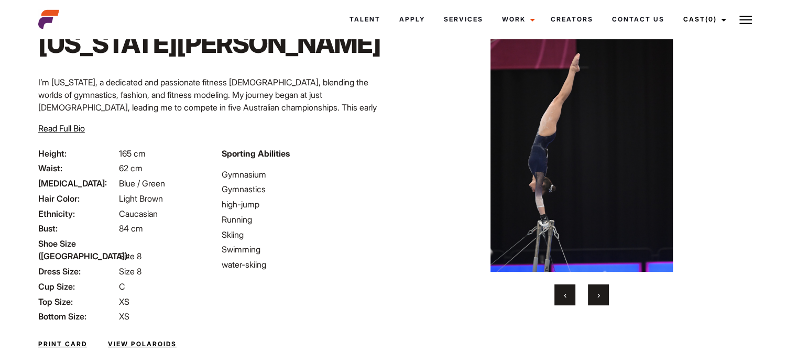  Describe the element at coordinates (307, 189) in the screenshot. I see `li: Gymnastics` at that location.